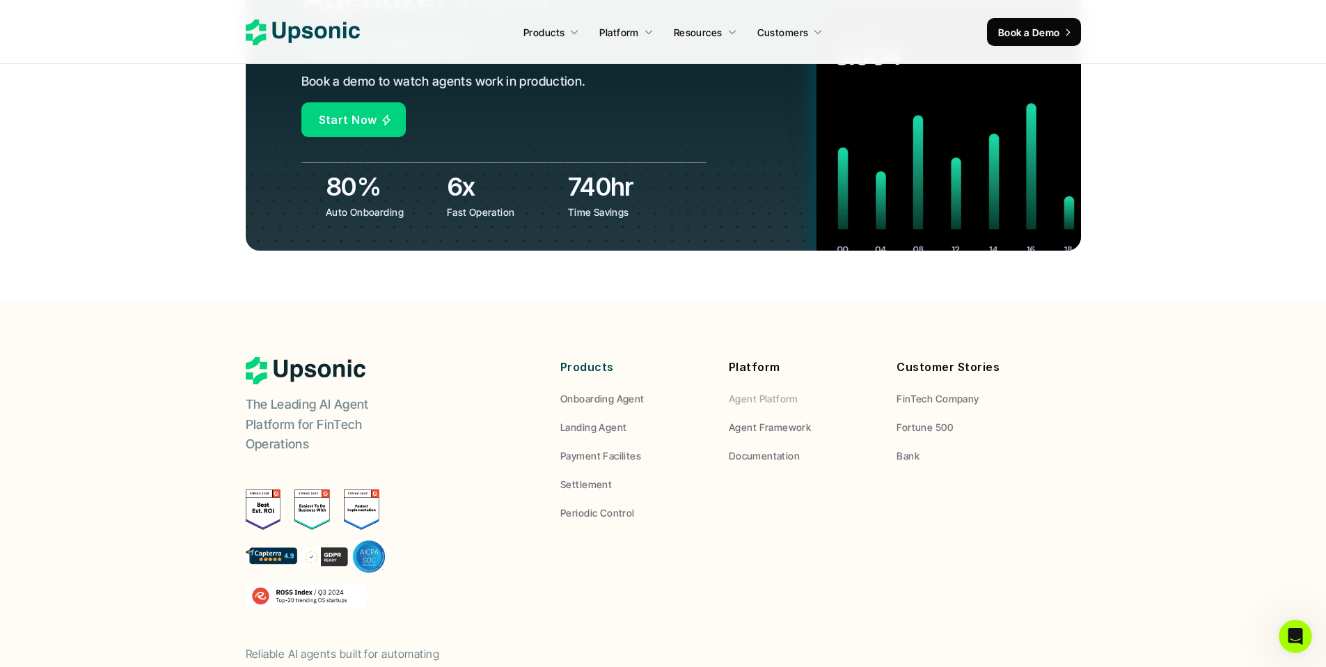 This screenshot has width=1326, height=667. I want to click on p: Settlement, so click(586, 484).